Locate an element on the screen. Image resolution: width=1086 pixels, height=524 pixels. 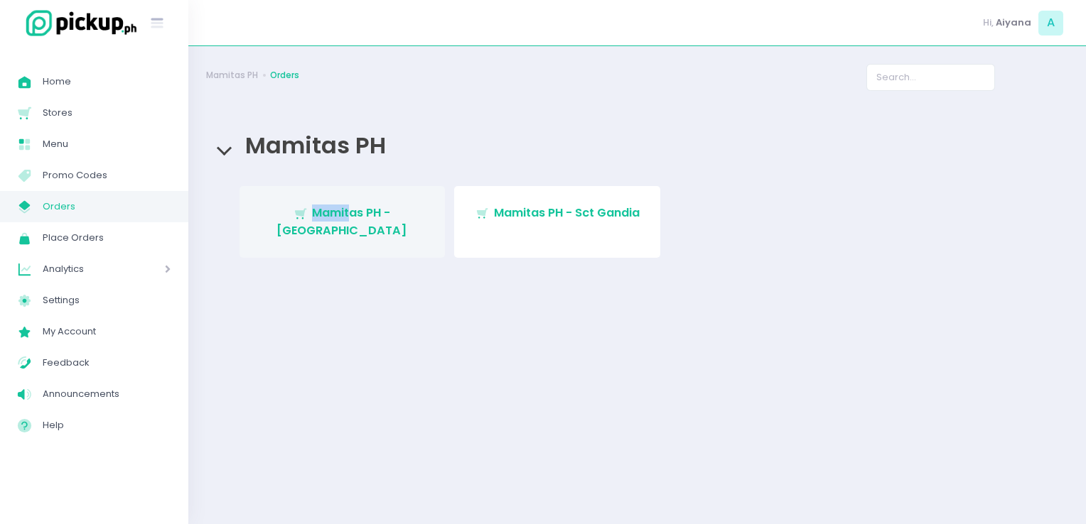
span: Hi, is located at coordinates (988, 23).